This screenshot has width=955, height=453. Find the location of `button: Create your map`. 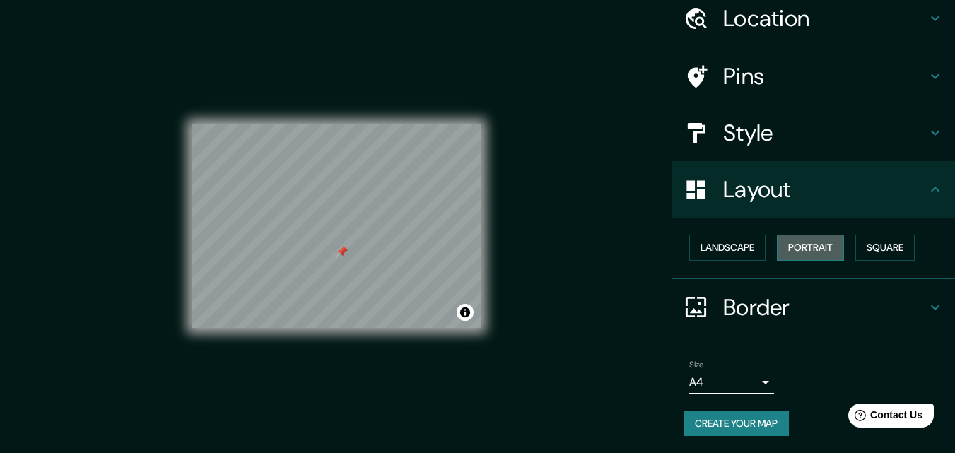

button: Create your map is located at coordinates (736, 423).